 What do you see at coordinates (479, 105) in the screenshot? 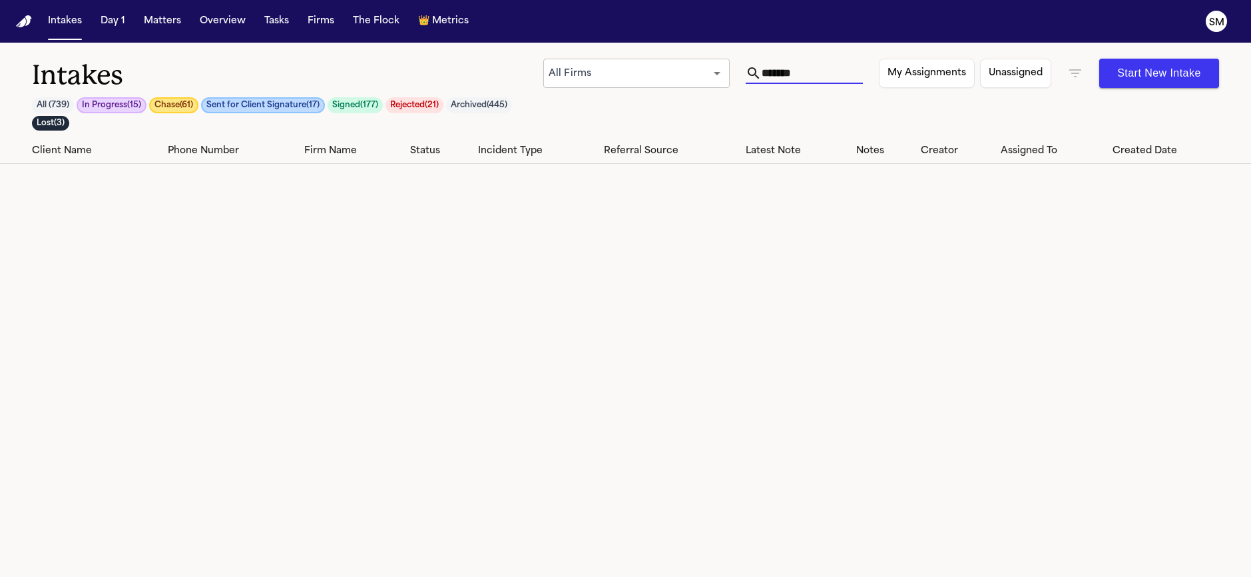
I see `button: Archived(445)` at bounding box center [479, 105].